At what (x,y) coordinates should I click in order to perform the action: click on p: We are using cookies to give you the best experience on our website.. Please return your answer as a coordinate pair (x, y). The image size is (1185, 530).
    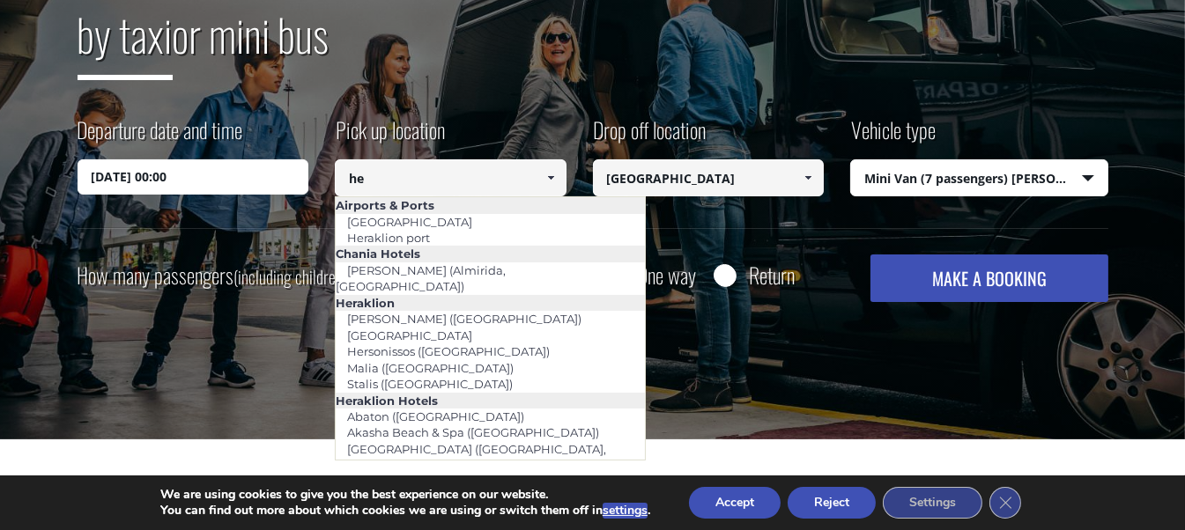
    Looking at the image, I should click on (405, 495).